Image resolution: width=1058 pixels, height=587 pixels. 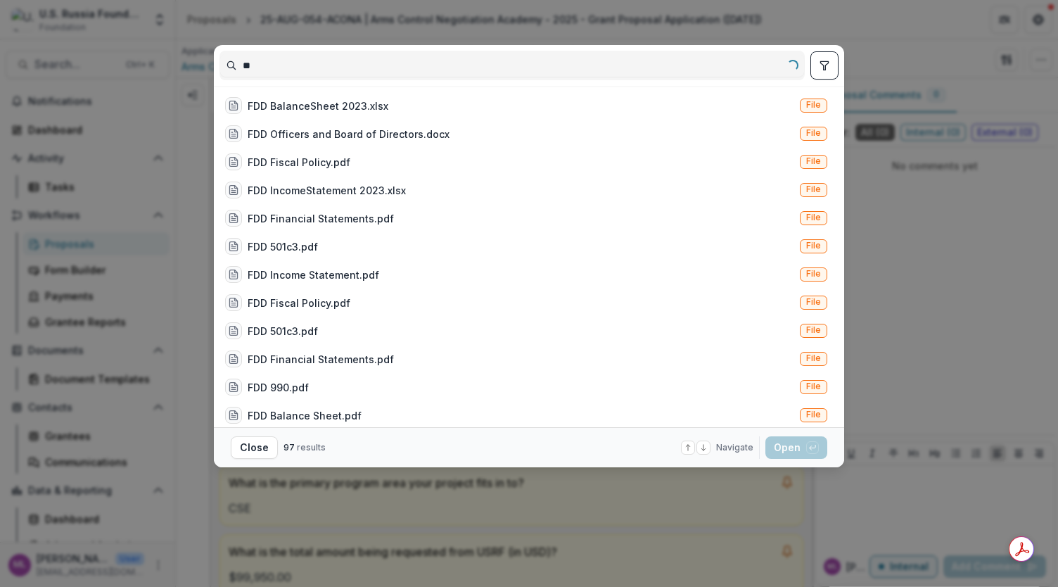 I want to click on button: Open, so click(x=797, y=448).